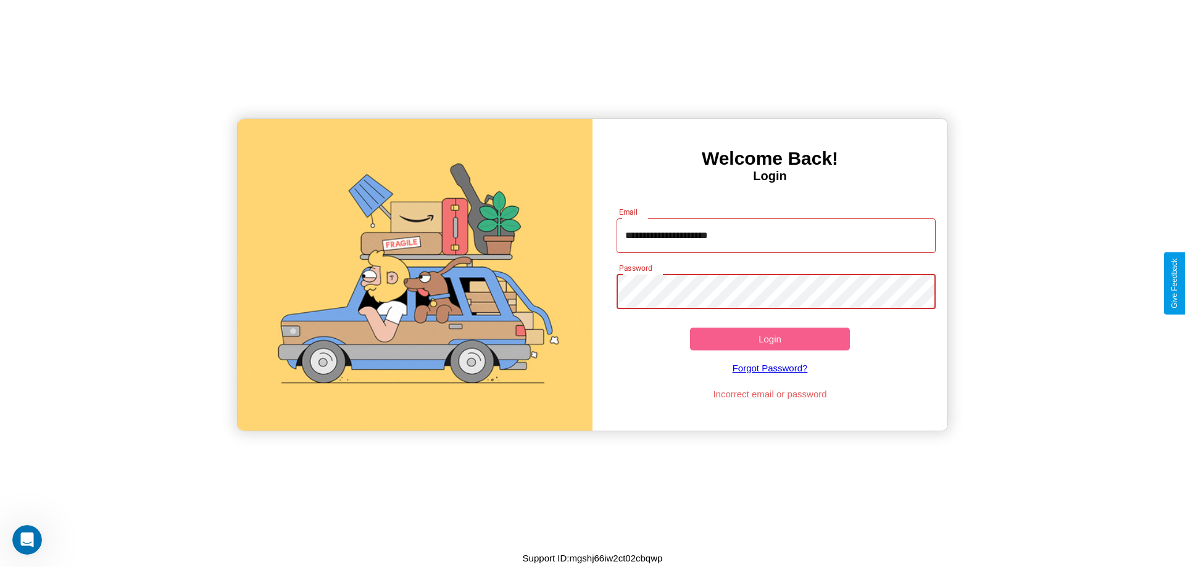 This screenshot has width=1185, height=567. Describe the element at coordinates (770, 159) in the screenshot. I see `h3: Welcome Back!` at that location.